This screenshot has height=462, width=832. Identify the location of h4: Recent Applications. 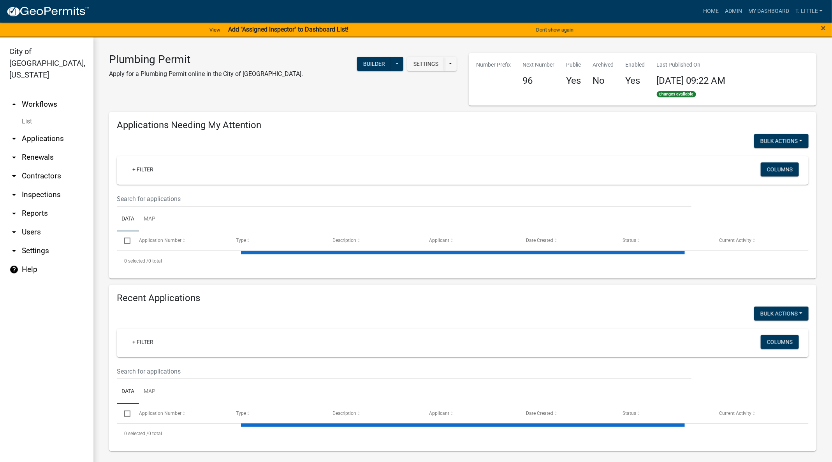
(463, 298).